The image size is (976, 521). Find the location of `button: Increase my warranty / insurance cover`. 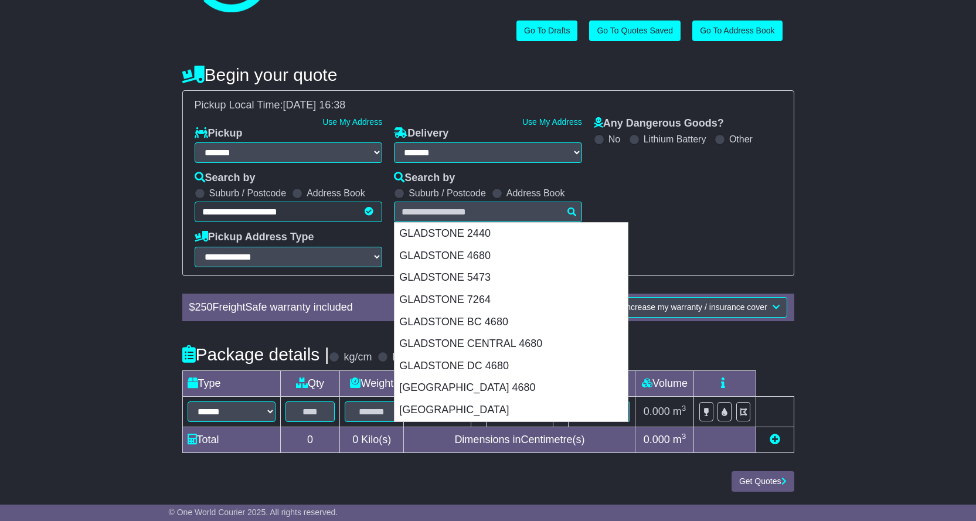

button: Increase my warranty / insurance cover is located at coordinates (701, 307).